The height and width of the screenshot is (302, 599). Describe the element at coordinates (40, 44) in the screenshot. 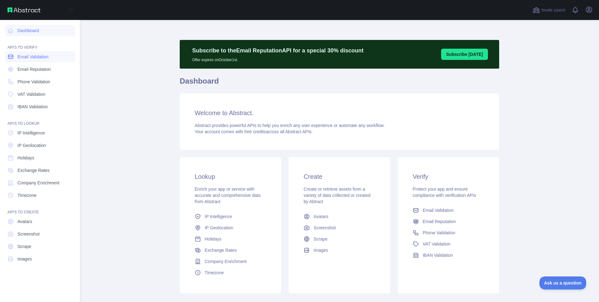

I see `div: API'S TO VERIFY` at that location.